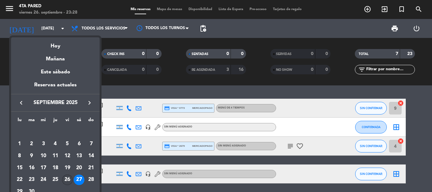 This screenshot has width=432, height=192. What do you see at coordinates (20, 144) in the screenshot?
I see `td: 1 de septiembre de 2025` at bounding box center [20, 144].